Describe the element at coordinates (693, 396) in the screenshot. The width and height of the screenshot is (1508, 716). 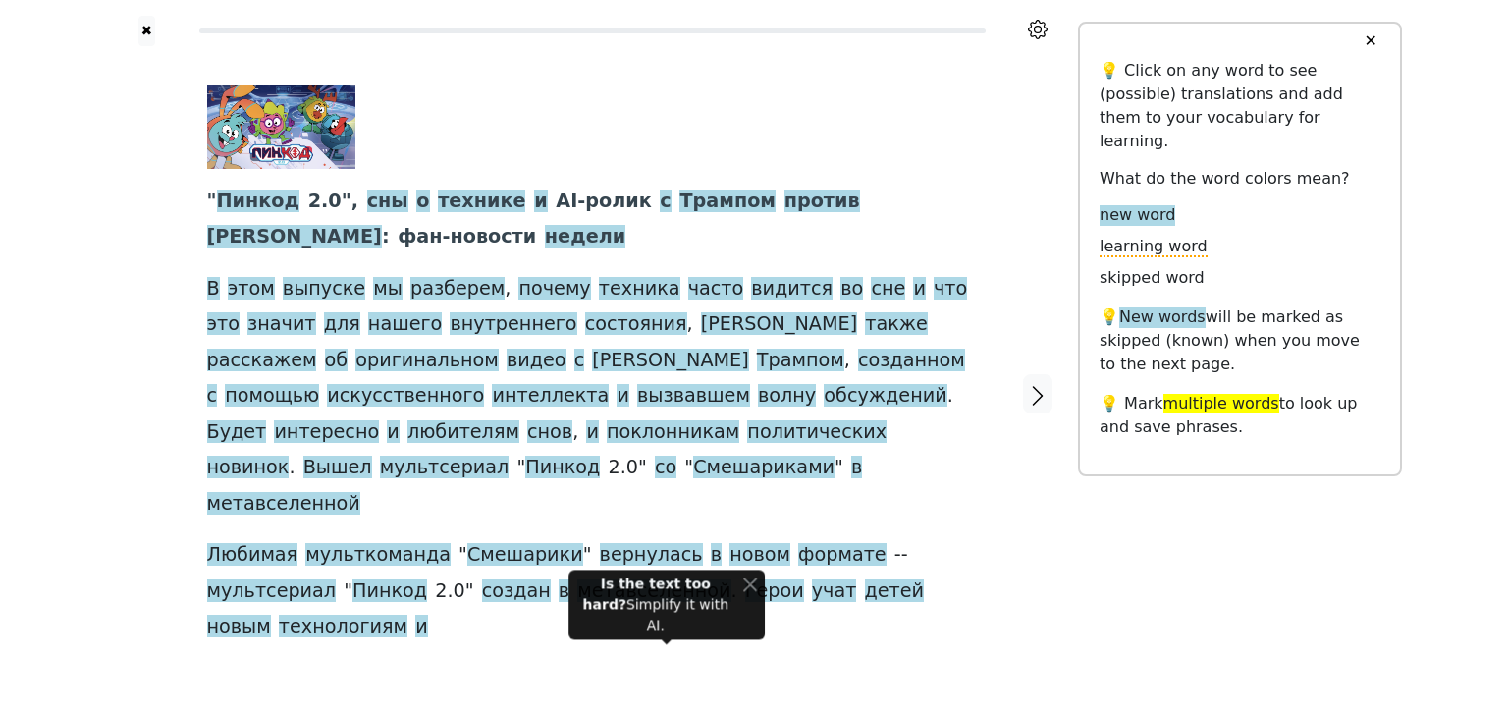
I see `span: вызвавшем` at that location.